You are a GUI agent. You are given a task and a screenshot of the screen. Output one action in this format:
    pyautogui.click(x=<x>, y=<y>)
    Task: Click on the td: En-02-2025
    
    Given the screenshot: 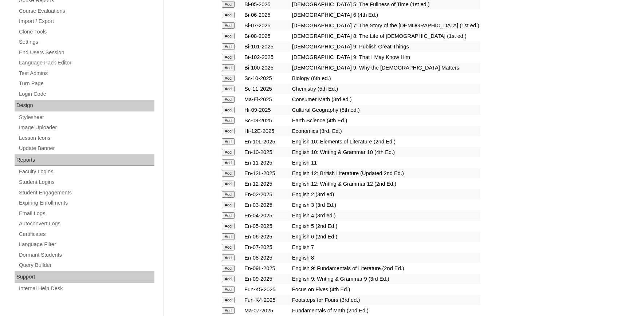 What is the action you would take?
    pyautogui.click(x=267, y=194)
    